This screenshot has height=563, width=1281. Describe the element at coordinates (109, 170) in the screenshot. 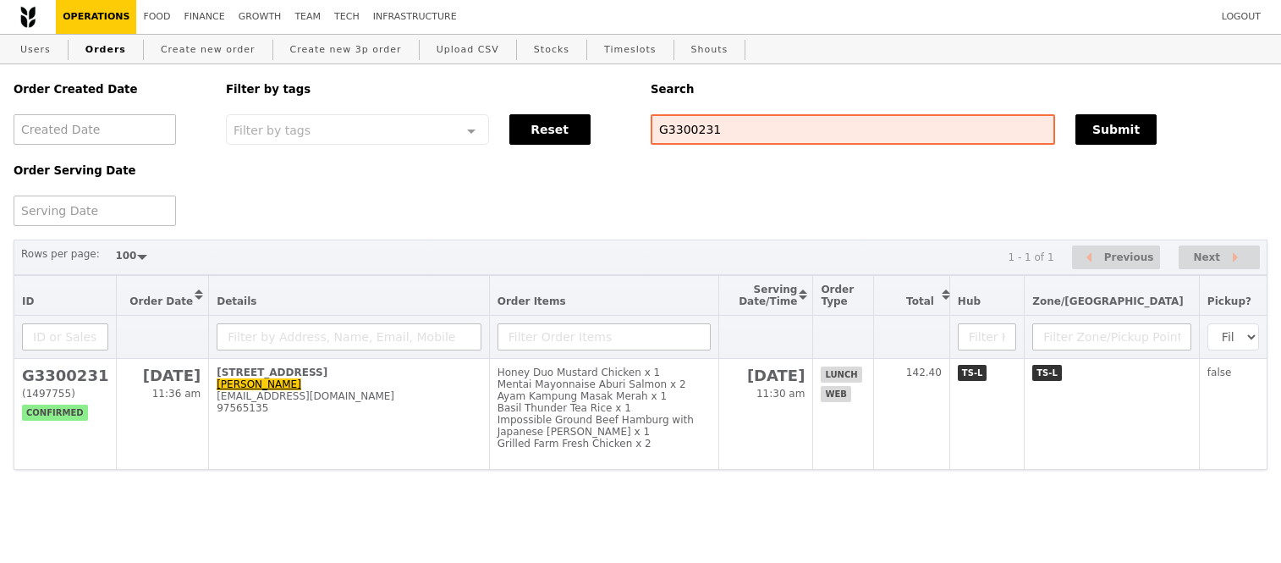

I see `h5: Order Serving Date` at that location.